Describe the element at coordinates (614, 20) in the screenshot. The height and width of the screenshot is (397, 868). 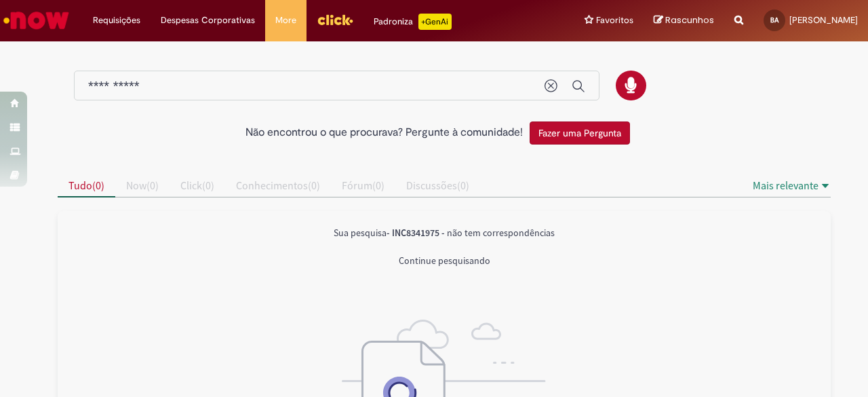
I see `span: Favoritos` at that location.